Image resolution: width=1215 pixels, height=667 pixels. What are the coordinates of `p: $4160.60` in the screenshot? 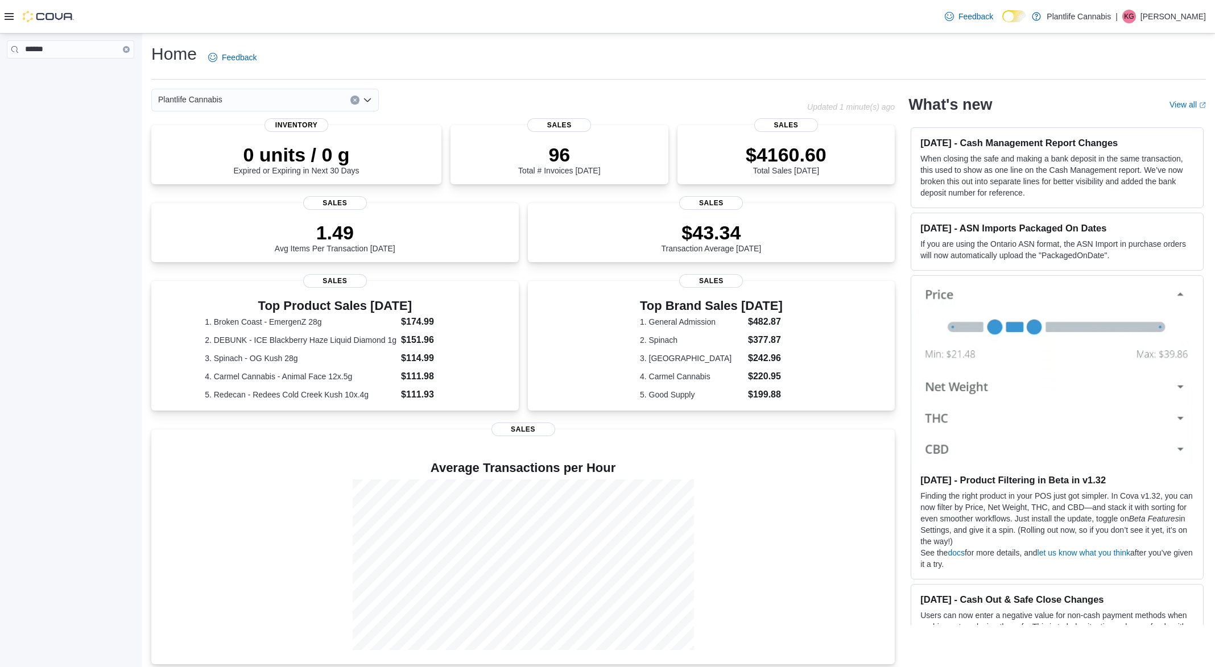 It's located at (786, 155).